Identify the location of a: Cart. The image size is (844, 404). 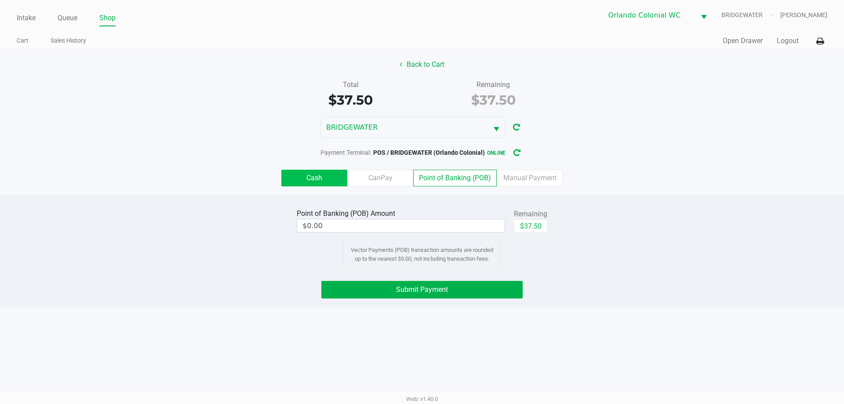
(22, 40).